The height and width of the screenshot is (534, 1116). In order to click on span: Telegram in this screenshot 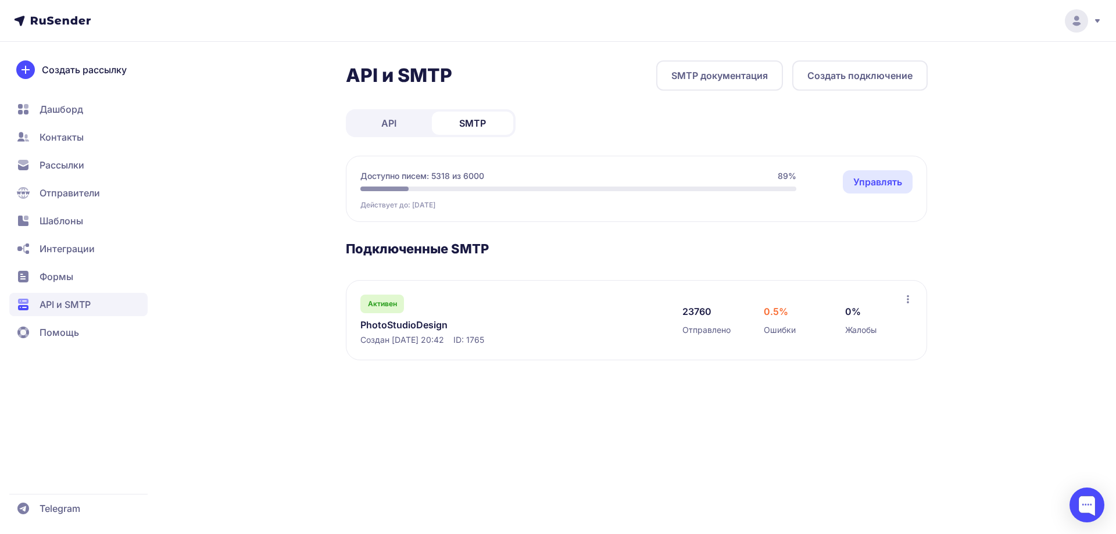, I will do `click(60, 508)`.